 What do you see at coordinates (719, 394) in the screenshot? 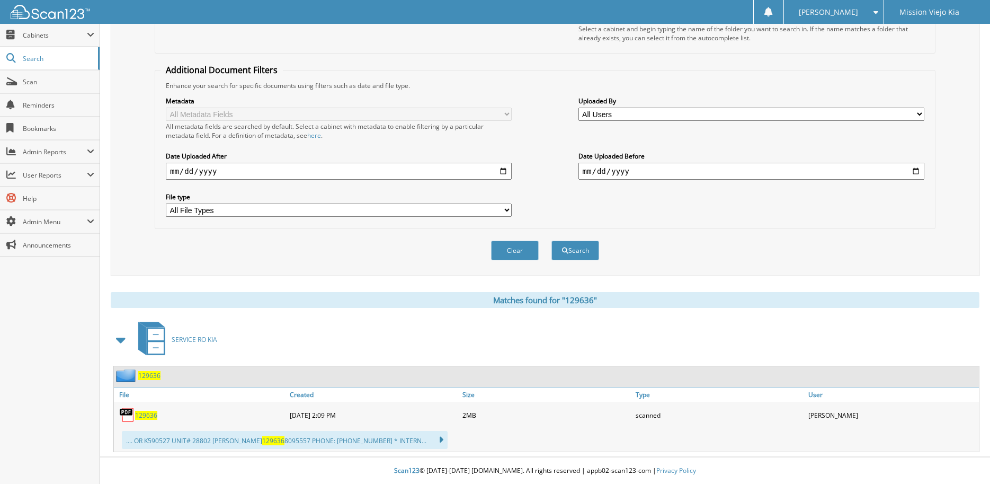
I see `a: Type` at bounding box center [719, 394].